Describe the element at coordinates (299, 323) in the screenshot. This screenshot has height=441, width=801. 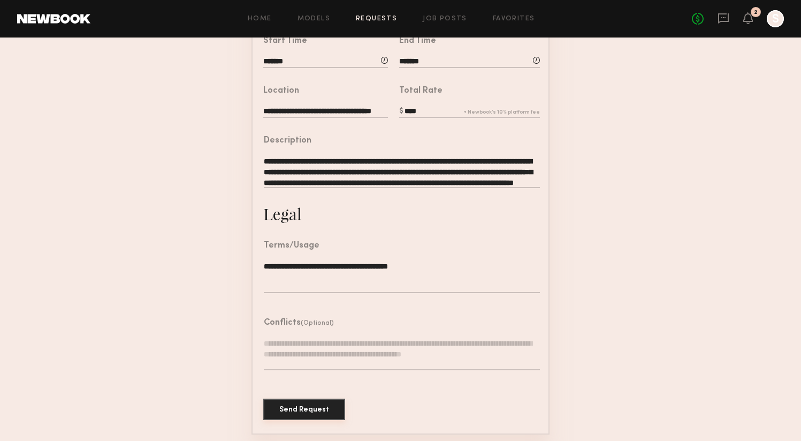
I see `header: Conflicts` at that location.